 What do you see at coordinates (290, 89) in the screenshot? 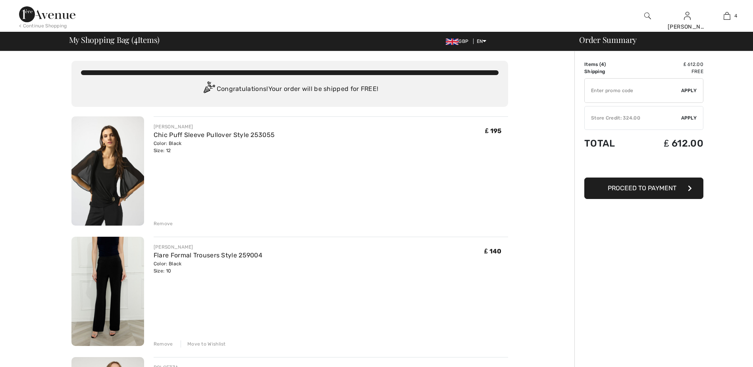
I see `div: Congratulations! Your order will be shipped for FREE!` at bounding box center [290, 89].